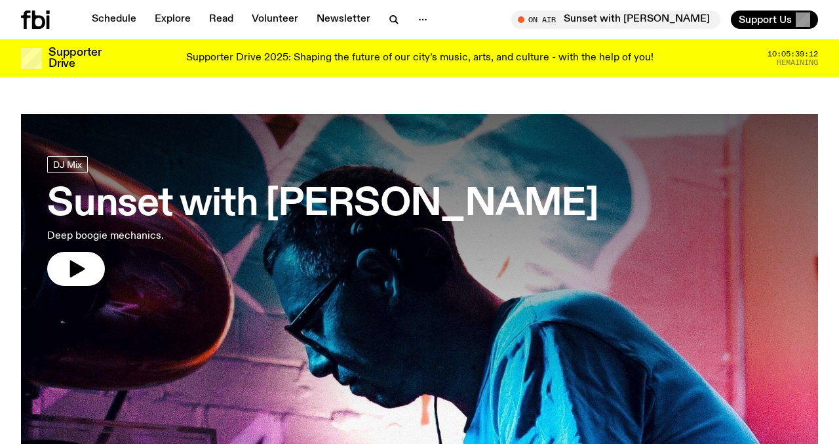 Image resolution: width=839 pixels, height=444 pixels. Describe the element at coordinates (68, 165) in the screenshot. I see `a: DJ Mix` at that location.